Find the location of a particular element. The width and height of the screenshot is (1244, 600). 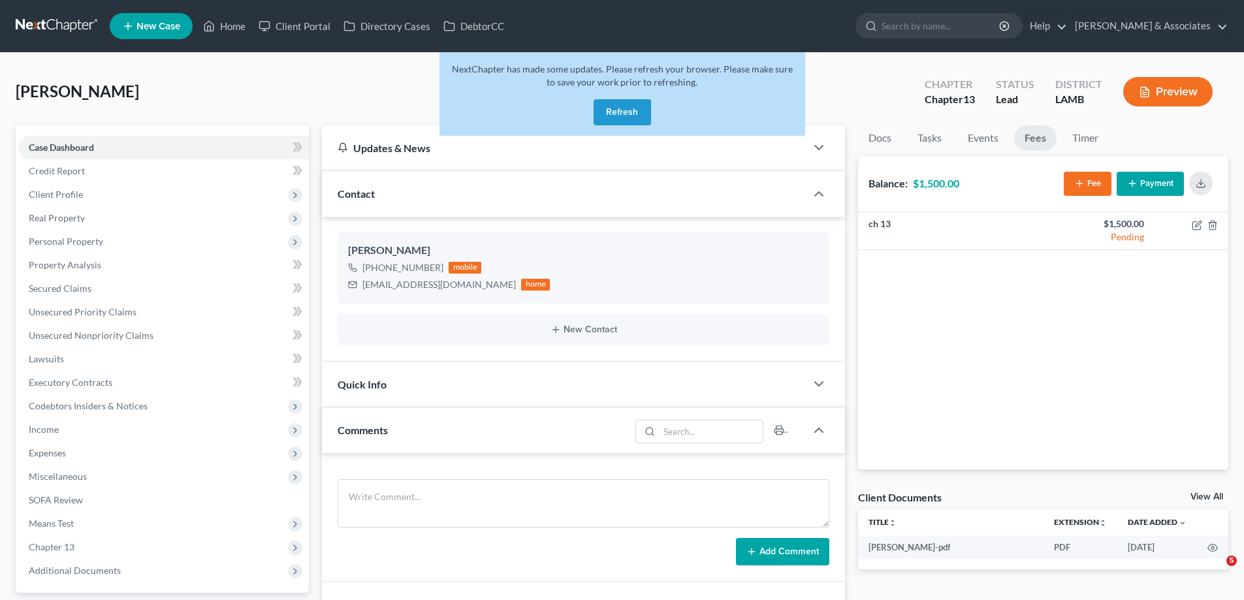

i: expand_more is located at coordinates (1182, 523).